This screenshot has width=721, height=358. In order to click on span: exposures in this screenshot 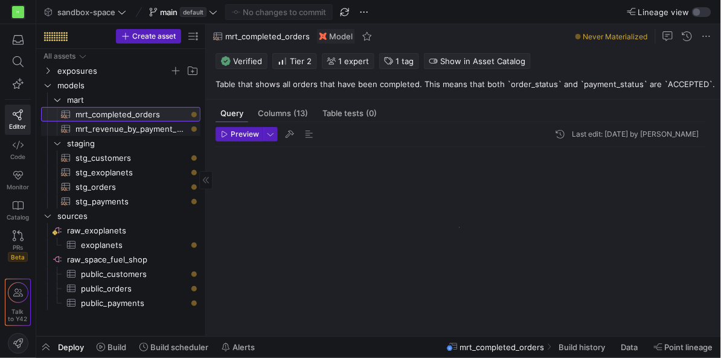, I will do `click(114, 71)`.